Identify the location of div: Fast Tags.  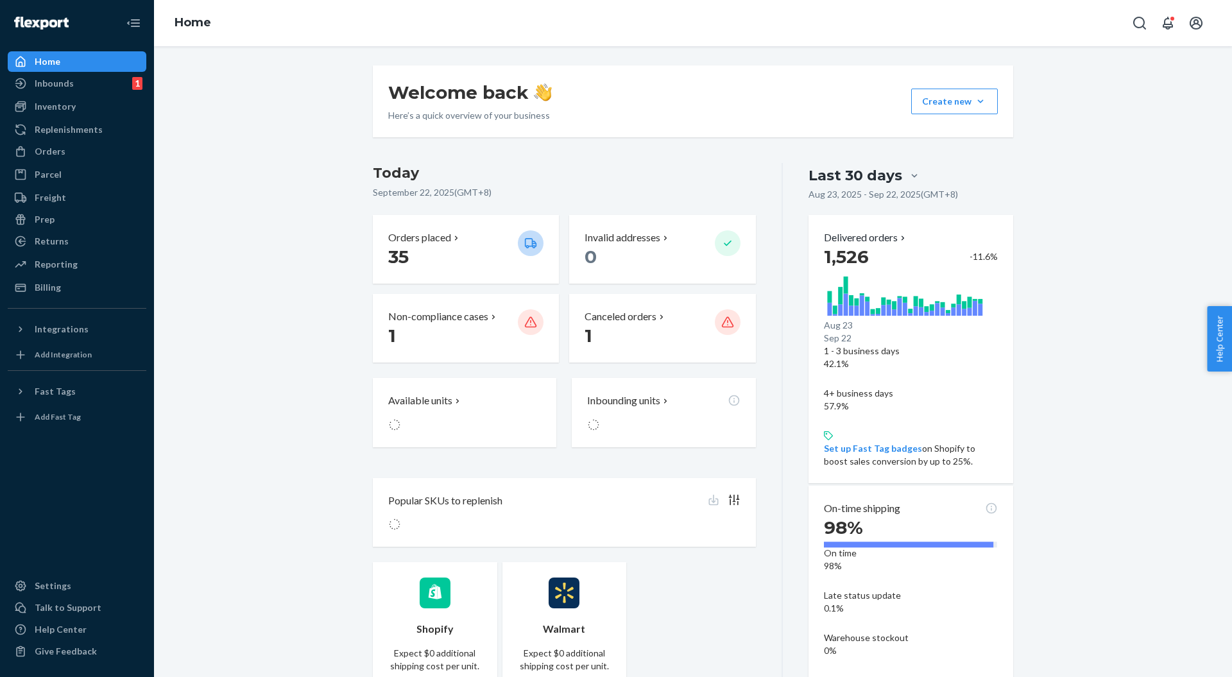
(55, 391).